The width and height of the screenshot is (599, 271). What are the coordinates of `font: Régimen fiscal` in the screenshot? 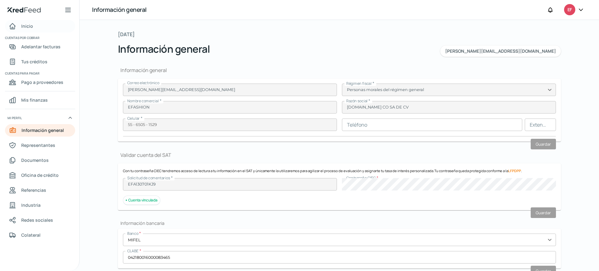 It's located at (359, 83).